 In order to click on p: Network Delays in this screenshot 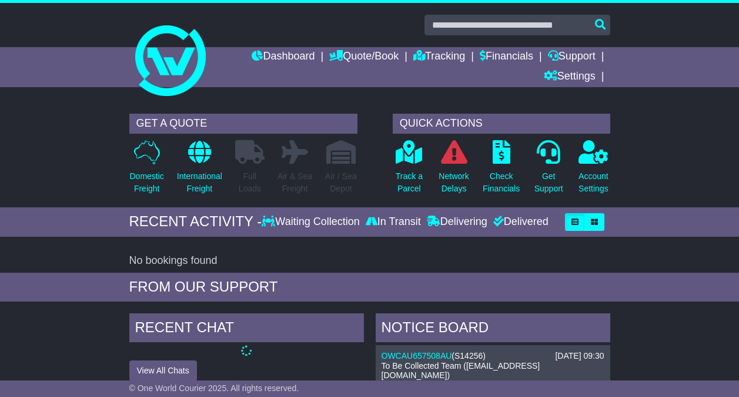, I will do `click(454, 182)`.